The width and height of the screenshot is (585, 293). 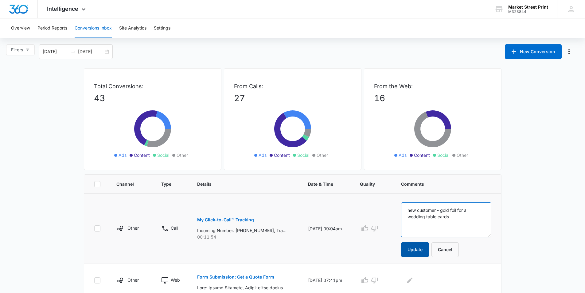 I want to click on button: Filters, so click(x=20, y=50).